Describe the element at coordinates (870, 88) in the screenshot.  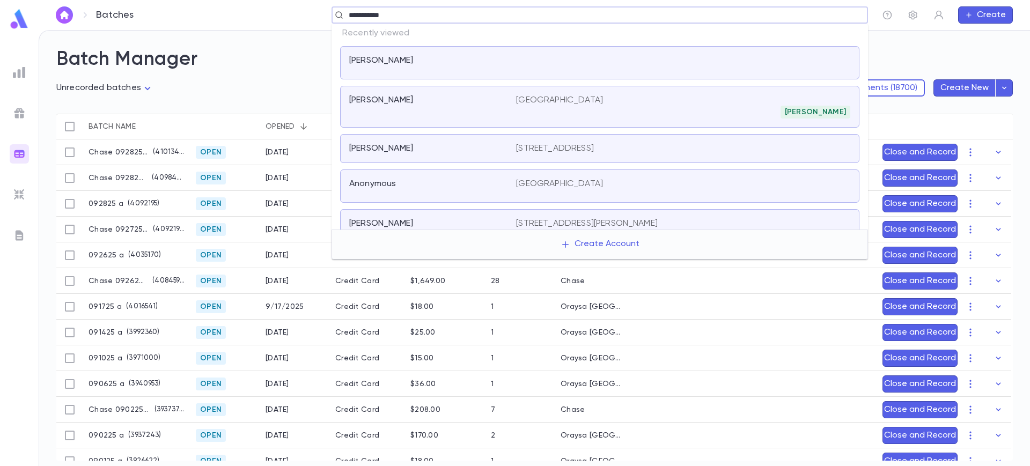
I see `button: Batch Payments (18700)` at that location.